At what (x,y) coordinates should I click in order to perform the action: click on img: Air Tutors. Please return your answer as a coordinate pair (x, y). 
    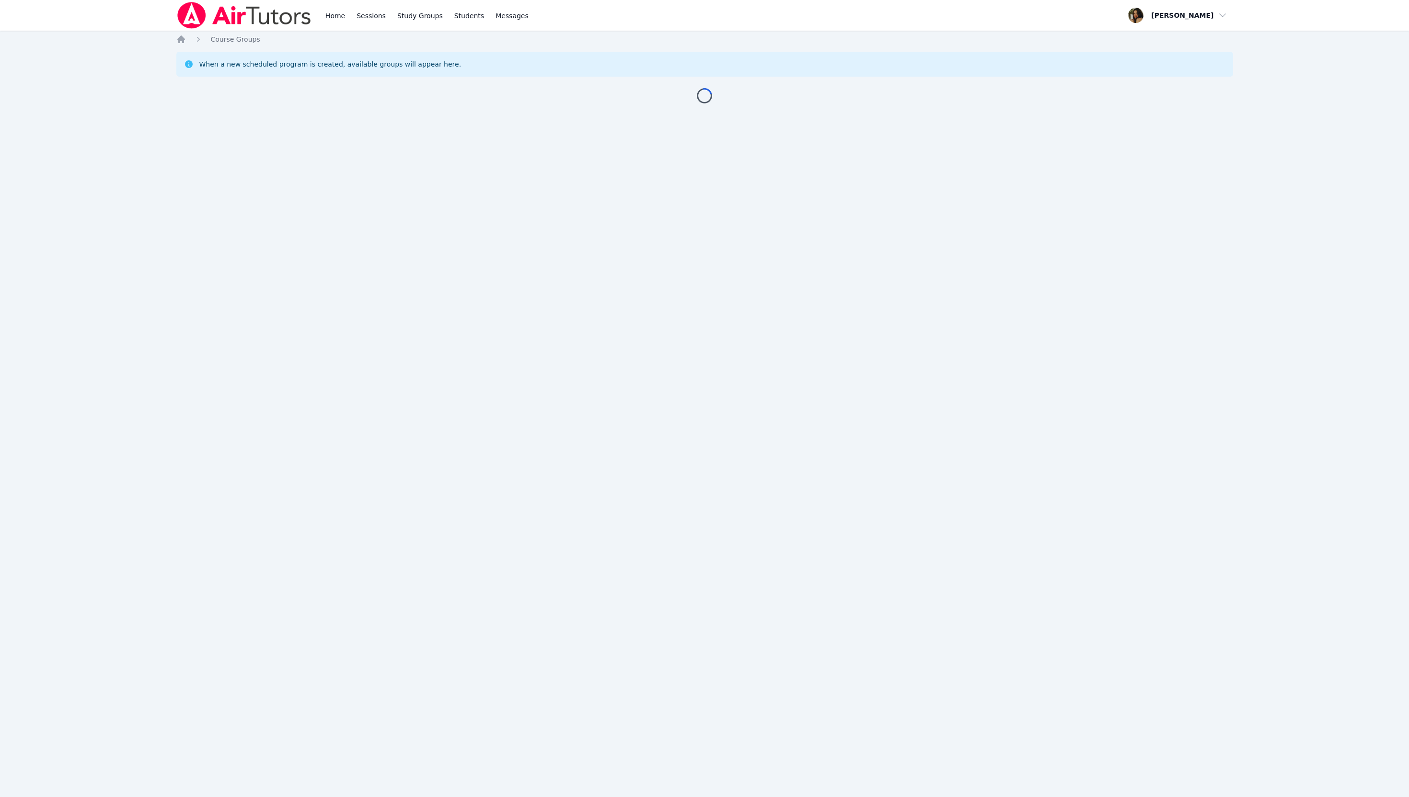
    Looking at the image, I should click on (244, 15).